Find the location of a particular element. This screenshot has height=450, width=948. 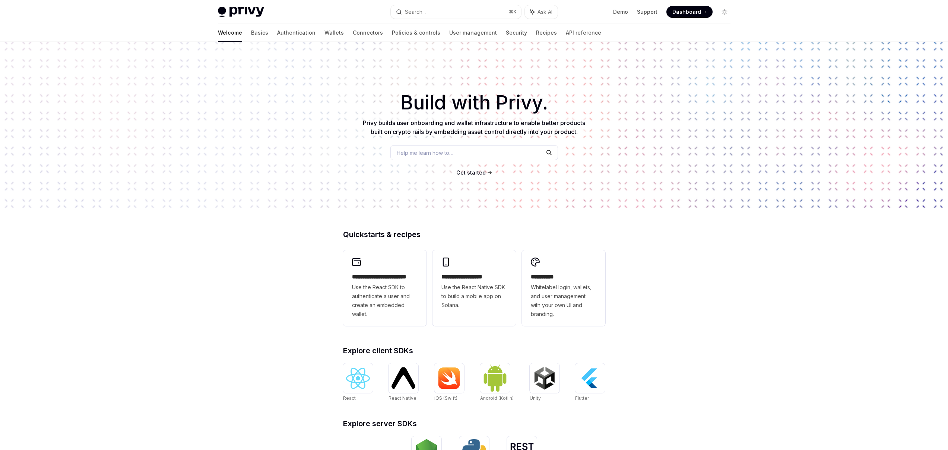

a: Dashboard is located at coordinates (689, 12).